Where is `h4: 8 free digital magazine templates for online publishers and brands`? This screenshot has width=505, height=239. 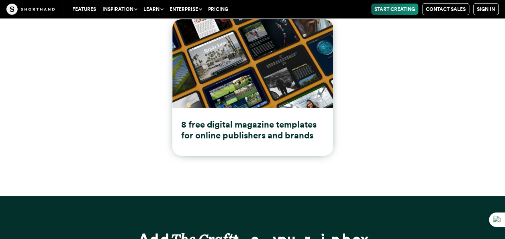 h4: 8 free digital magazine templates for online publishers and brands is located at coordinates (253, 129).